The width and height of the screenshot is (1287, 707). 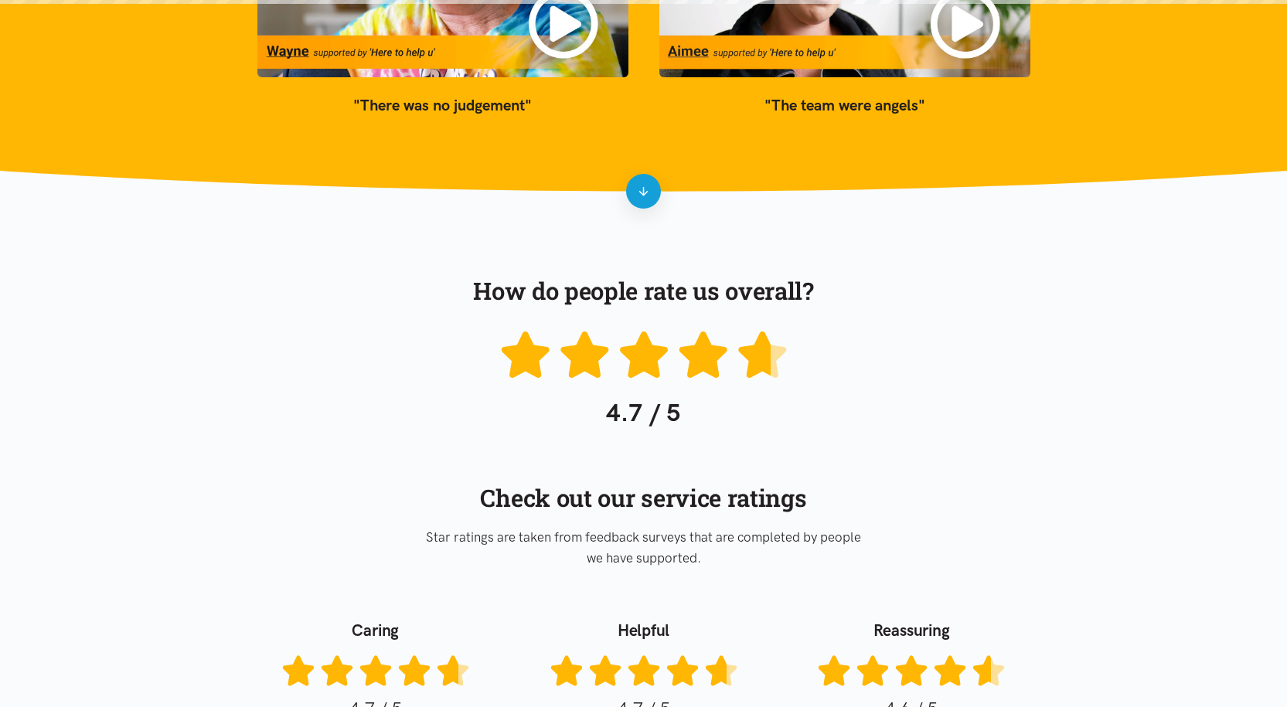 What do you see at coordinates (375, 630) in the screenshot?
I see `strong: Caring` at bounding box center [375, 630].